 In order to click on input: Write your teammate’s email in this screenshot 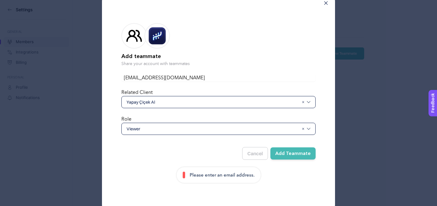, I will do `click(219, 78)`.